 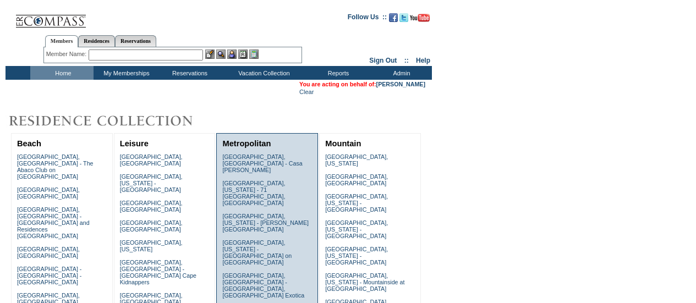 What do you see at coordinates (29, 144) in the screenshot?
I see `a: Beach` at bounding box center [29, 144].